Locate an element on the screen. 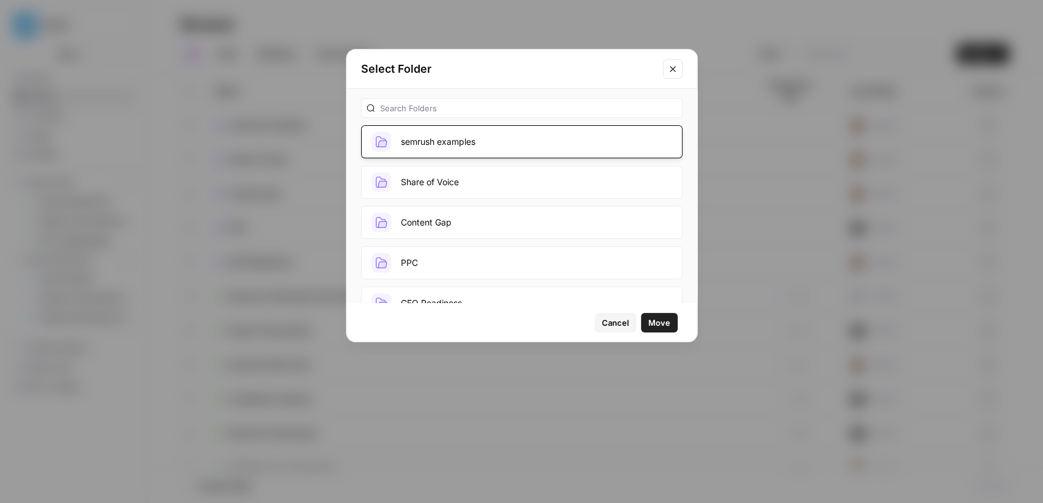  input: Search Folders is located at coordinates (529, 108).